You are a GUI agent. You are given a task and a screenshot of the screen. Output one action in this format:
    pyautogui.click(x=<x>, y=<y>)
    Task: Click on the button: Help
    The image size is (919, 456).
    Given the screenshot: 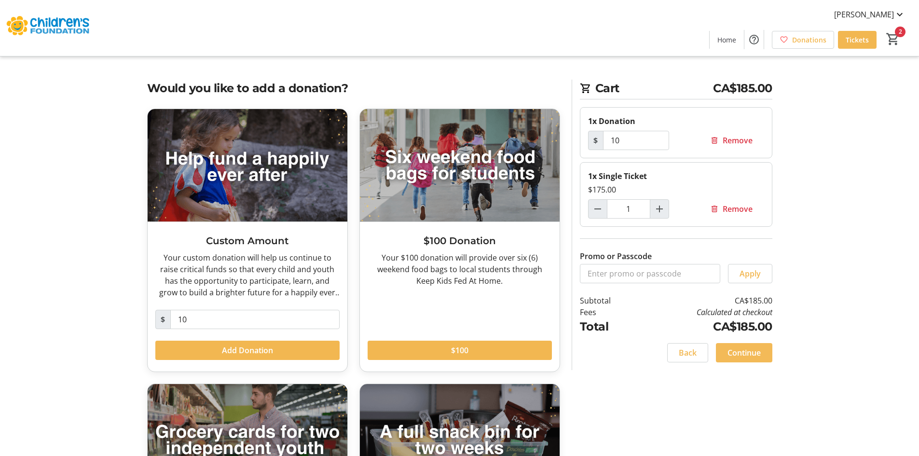 What is the action you would take?
    pyautogui.click(x=754, y=40)
    